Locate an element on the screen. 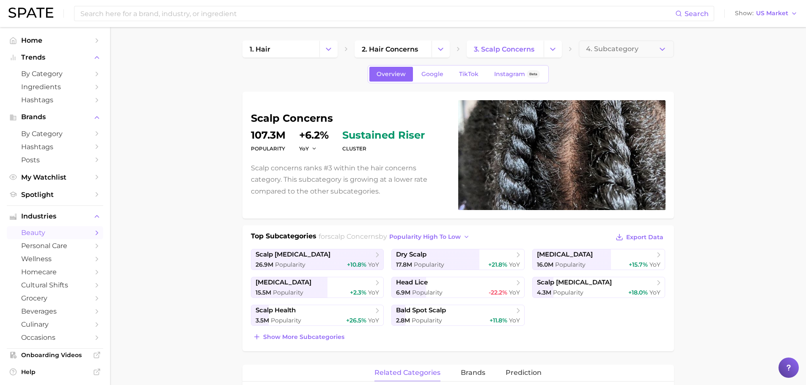 This screenshot has width=806, height=385. dt: Popularity is located at coordinates (268, 149).